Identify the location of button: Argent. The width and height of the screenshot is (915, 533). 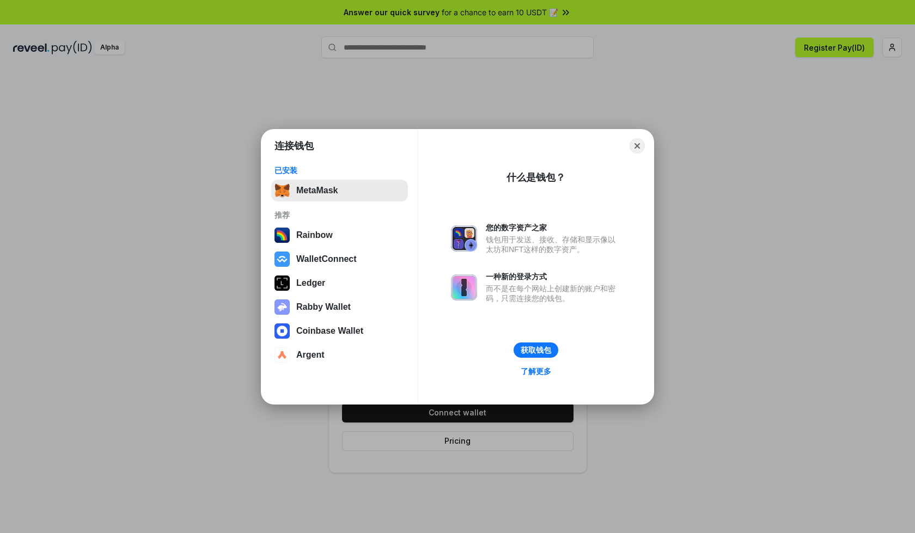
(339, 355).